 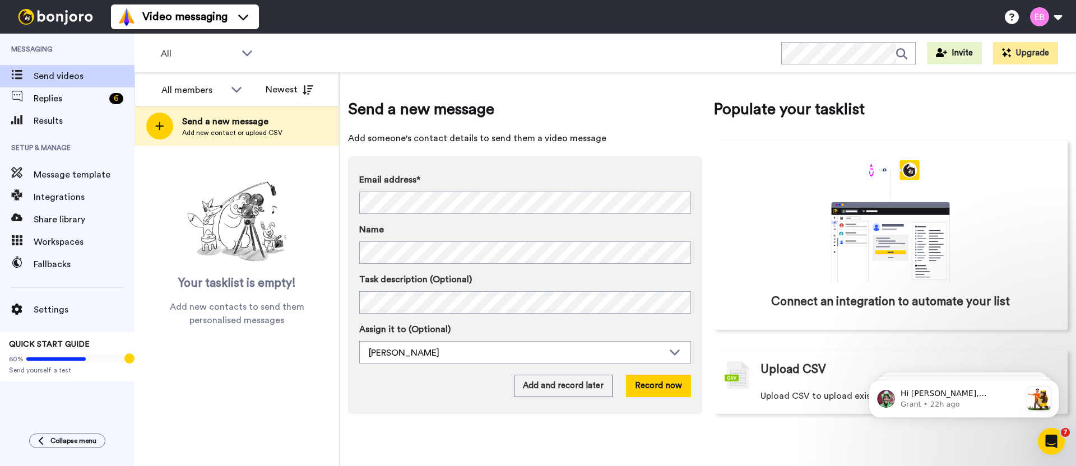 I want to click on div: Tooltip anchor, so click(x=129, y=359).